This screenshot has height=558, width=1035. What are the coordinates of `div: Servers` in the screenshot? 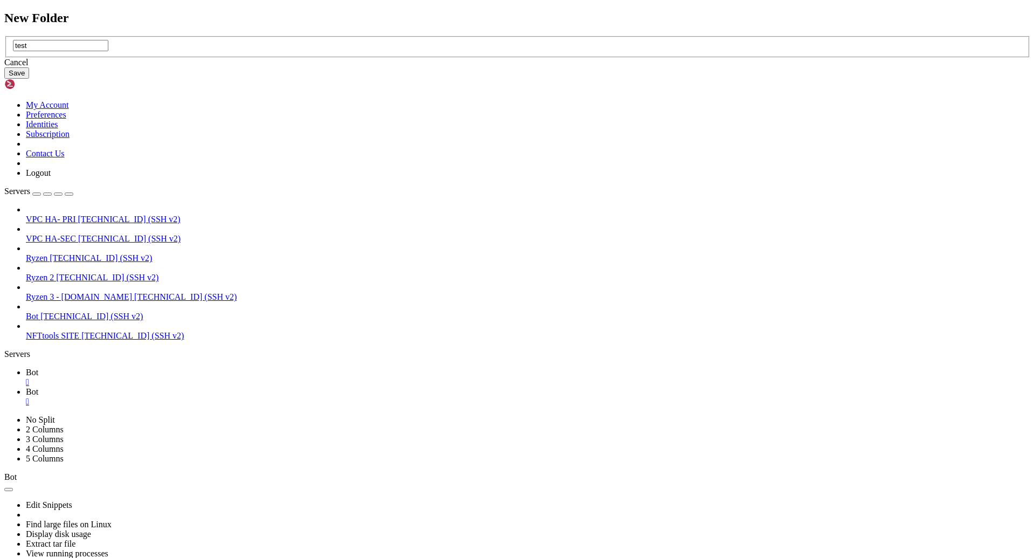 It's located at (517, 354).